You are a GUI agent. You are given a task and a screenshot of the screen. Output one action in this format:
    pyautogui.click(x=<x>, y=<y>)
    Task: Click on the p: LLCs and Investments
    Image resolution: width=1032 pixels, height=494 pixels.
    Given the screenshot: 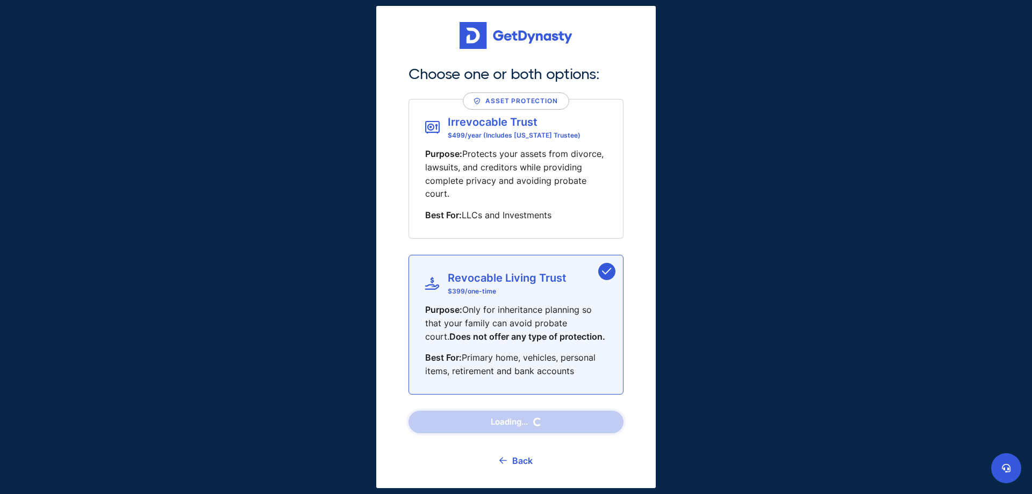 What is the action you would take?
    pyautogui.click(x=516, y=215)
    